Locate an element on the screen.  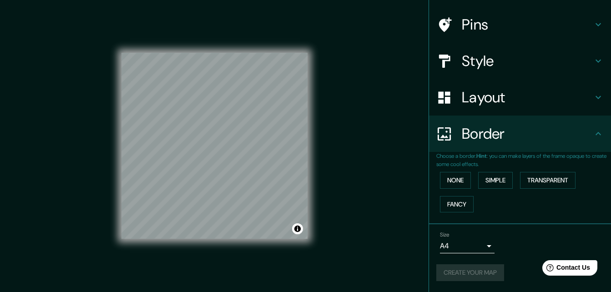
button: Simple is located at coordinates (495, 180).